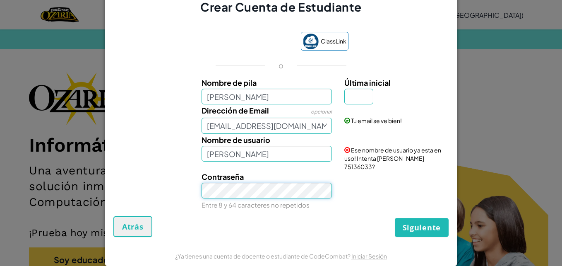 The image size is (562, 266). I want to click on span: Nombre de usuario, so click(236, 139).